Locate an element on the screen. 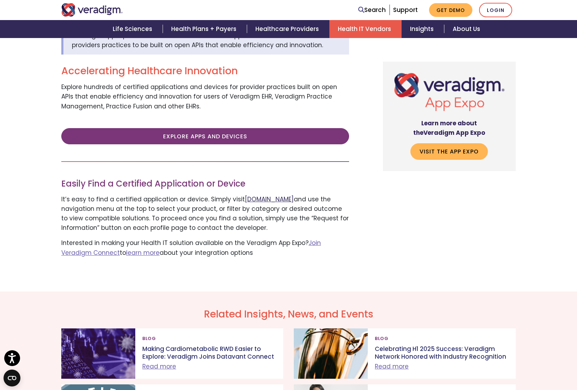  a: Login is located at coordinates (495, 10).